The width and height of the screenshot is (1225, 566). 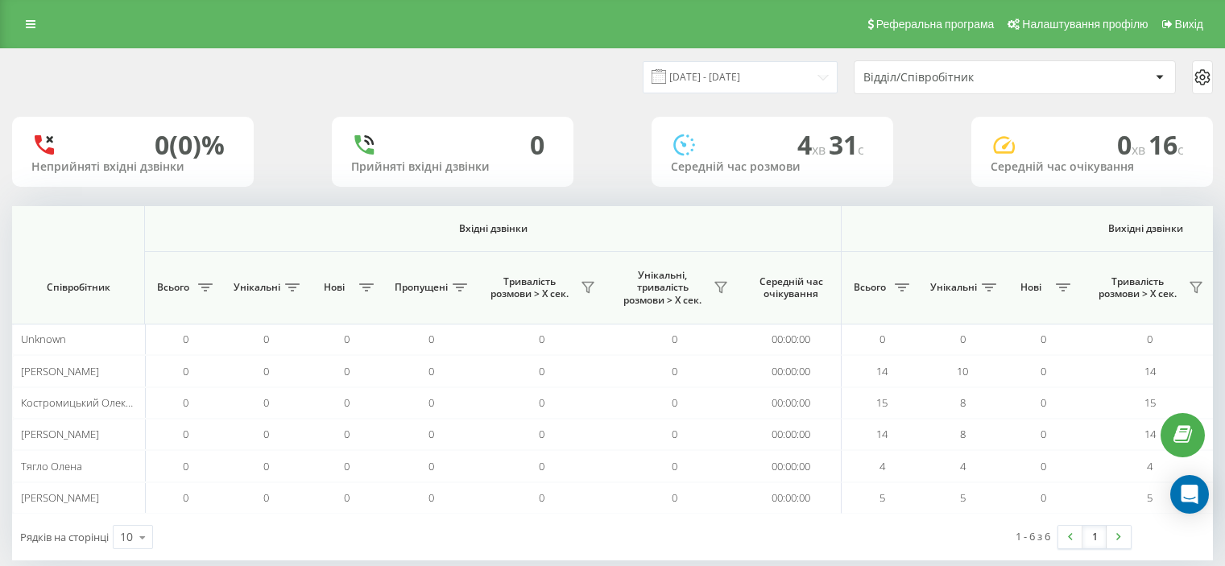 I want to click on div: Open Intercom Messenger, so click(x=1189, y=494).